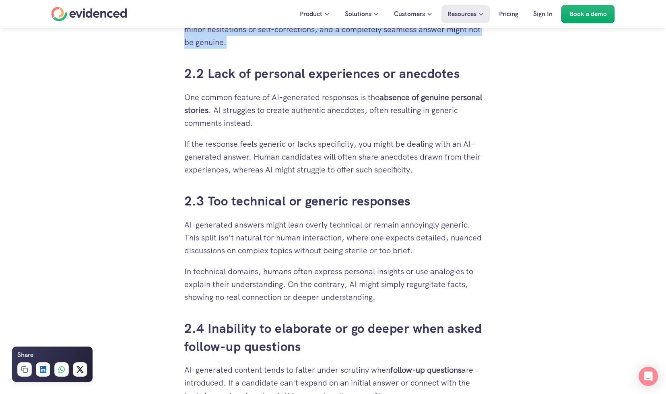 This screenshot has height=394, width=666. Describe the element at coordinates (462, 14) in the screenshot. I see `p: Resources` at that location.